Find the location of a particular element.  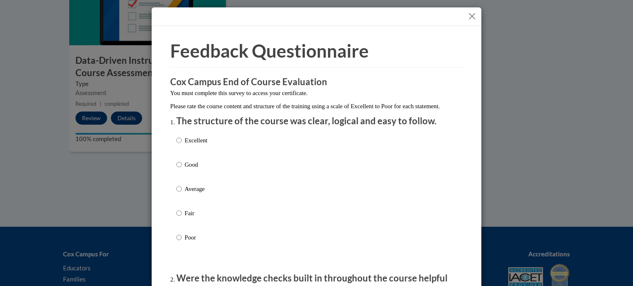

input: Good is located at coordinates (179, 165).